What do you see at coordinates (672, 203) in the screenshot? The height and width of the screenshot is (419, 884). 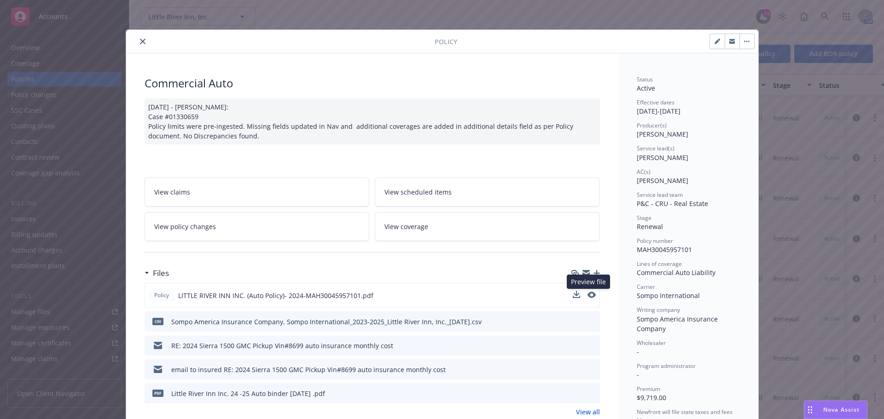 I see `span: P&C - CRU - Real Estate` at bounding box center [672, 203].